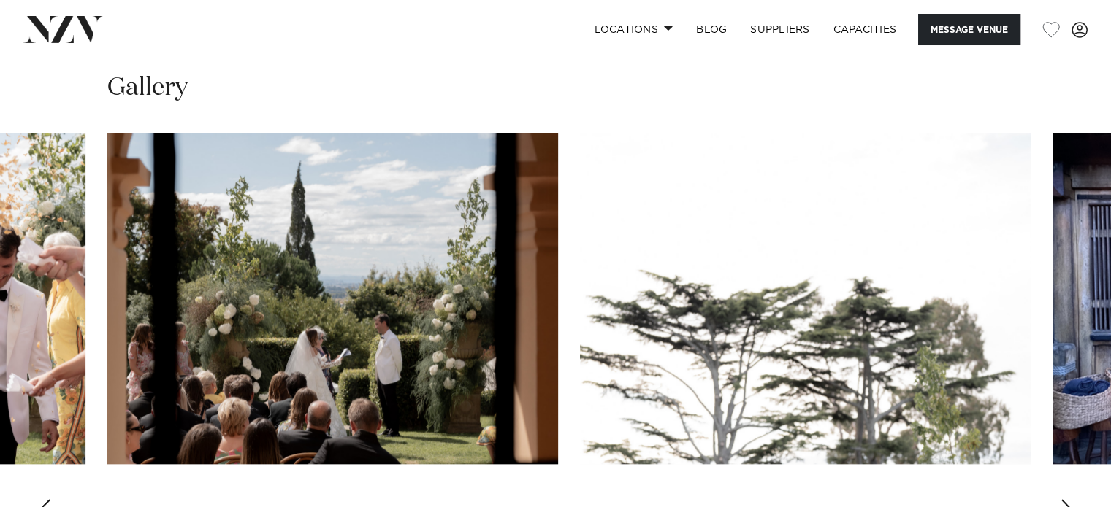  What do you see at coordinates (148, 88) in the screenshot?
I see `h2: Gallery` at bounding box center [148, 88].